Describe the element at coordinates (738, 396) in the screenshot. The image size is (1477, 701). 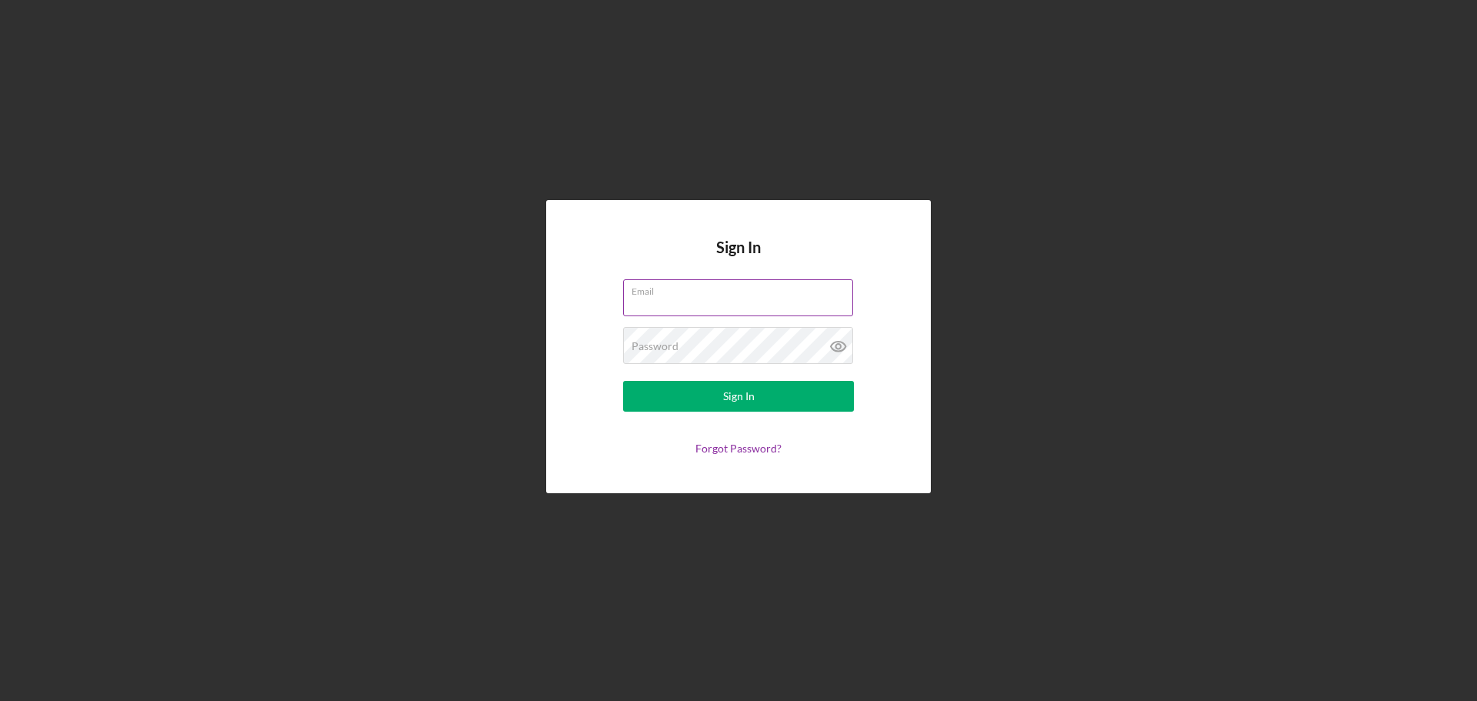
I see `button: Sign In` at that location.